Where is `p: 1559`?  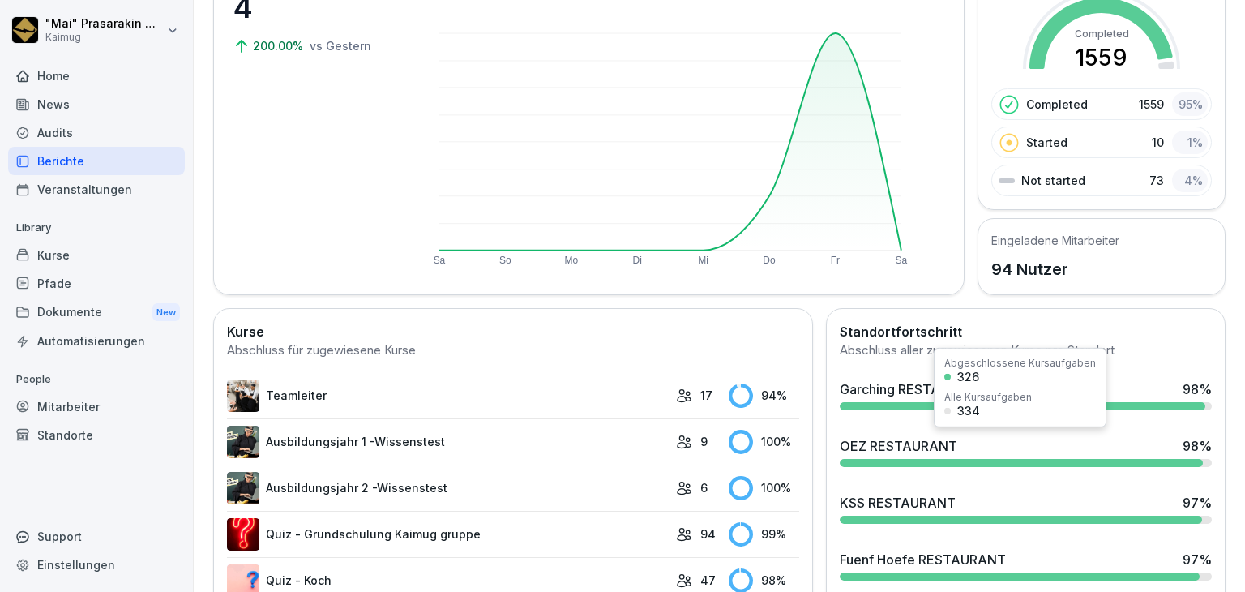 p: 1559 is located at coordinates (1151, 104).